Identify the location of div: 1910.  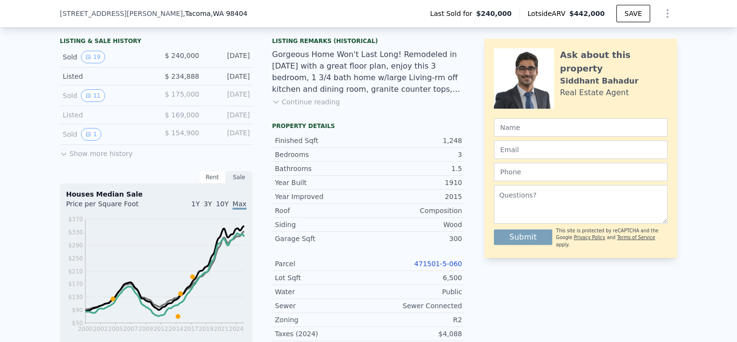
(416, 182).